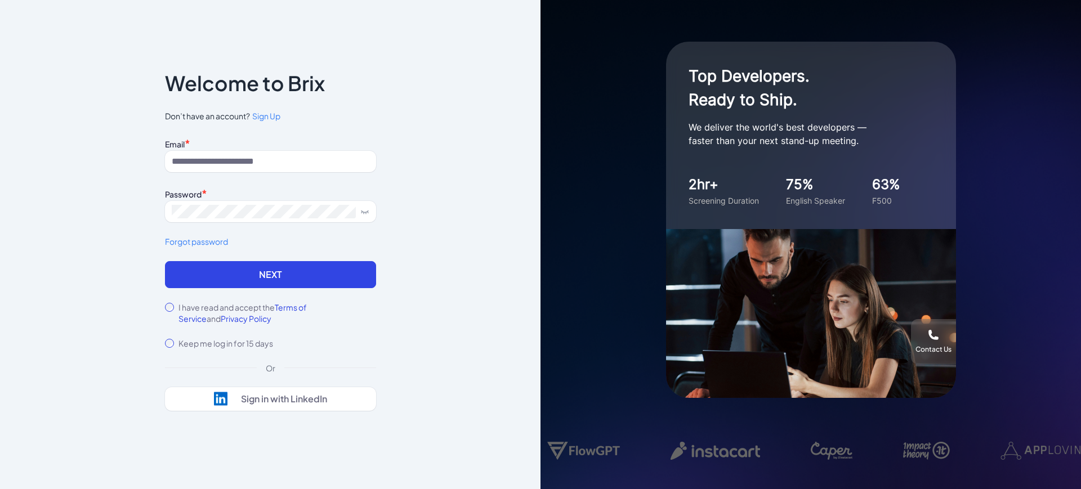 The width and height of the screenshot is (1081, 489). I want to click on p: Welcome to Brix, so click(245, 83).